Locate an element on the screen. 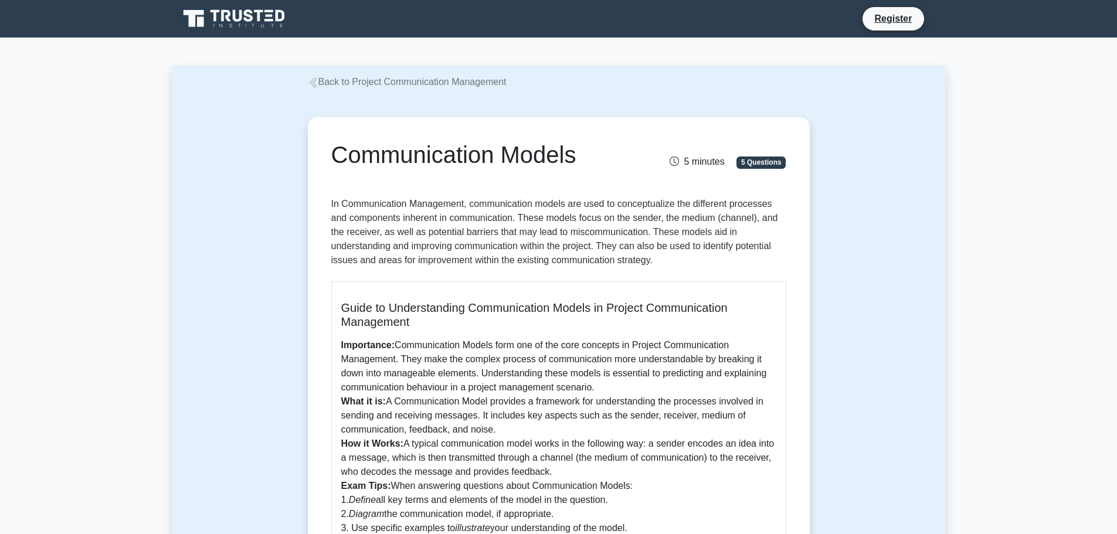 The height and width of the screenshot is (534, 1117). i: Diagram is located at coordinates (366, 513).